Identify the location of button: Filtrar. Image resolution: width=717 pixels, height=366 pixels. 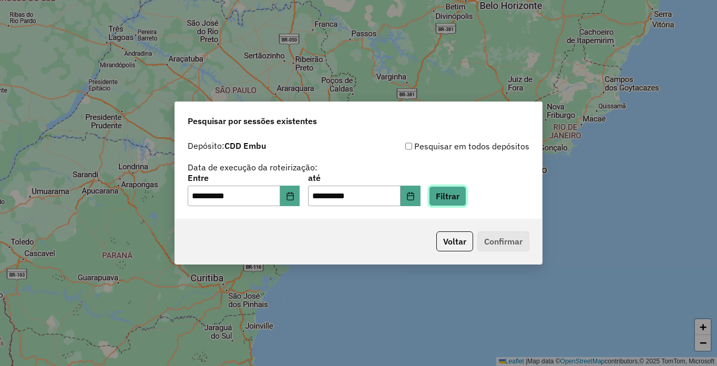
(448, 196).